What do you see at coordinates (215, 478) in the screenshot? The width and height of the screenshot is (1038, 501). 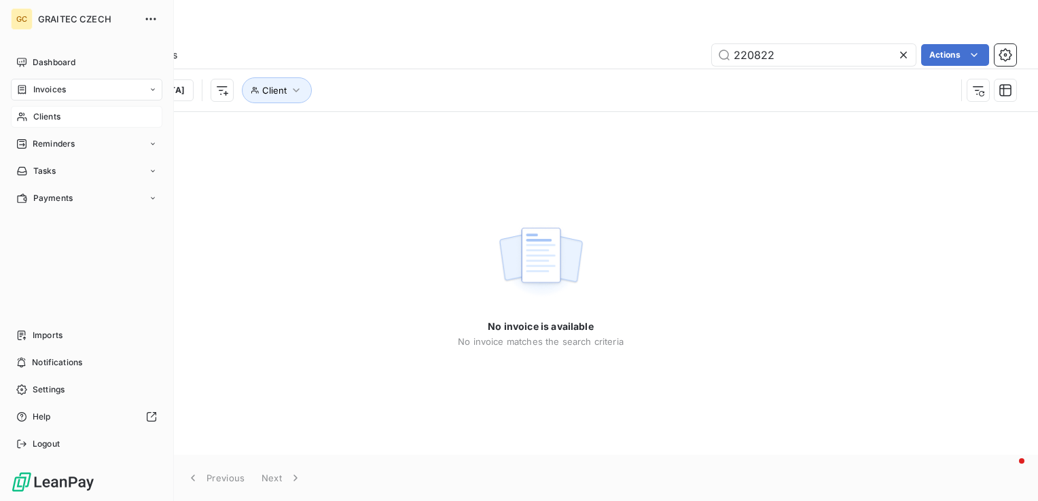 I see `button: Previous` at bounding box center [215, 478].